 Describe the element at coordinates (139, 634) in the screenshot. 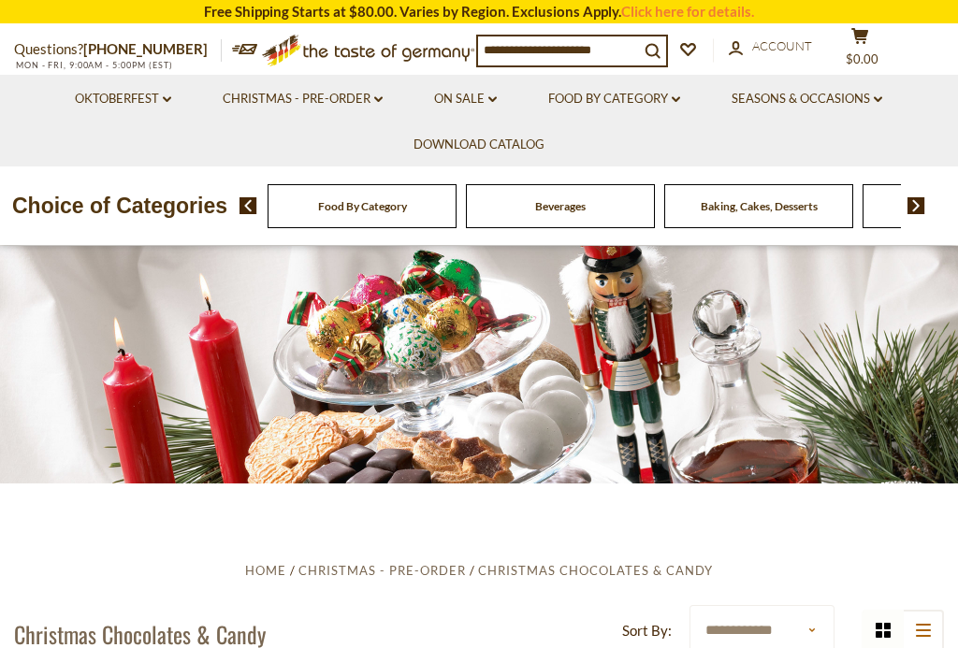

I see `h1: Christmas Chocolates & Candy` at that location.